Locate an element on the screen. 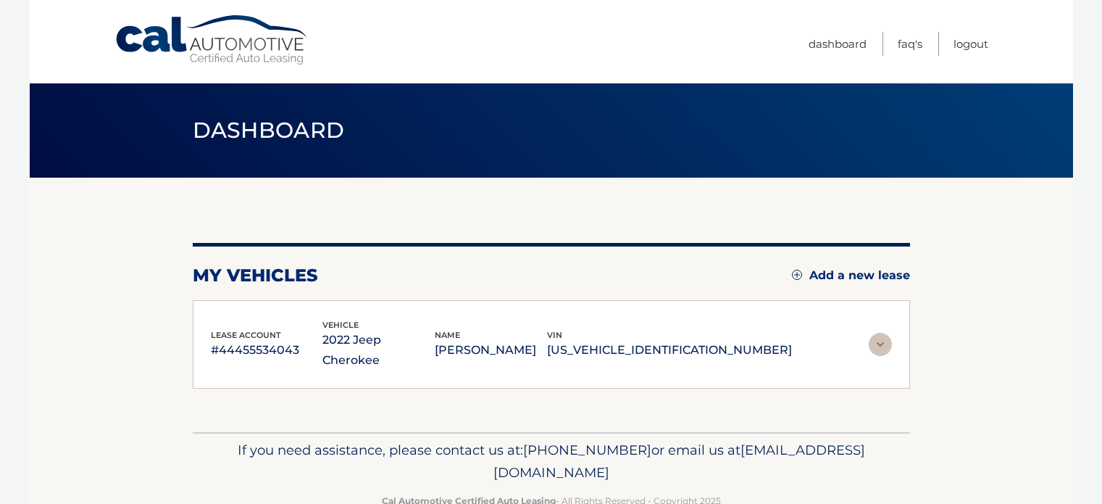  p: 2022 Jeep Cherokee is located at coordinates (378, 350).